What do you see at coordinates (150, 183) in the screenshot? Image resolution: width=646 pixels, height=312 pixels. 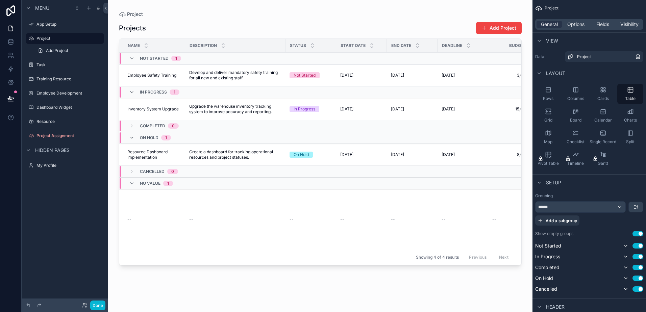 I see `span: No value` at bounding box center [150, 183].